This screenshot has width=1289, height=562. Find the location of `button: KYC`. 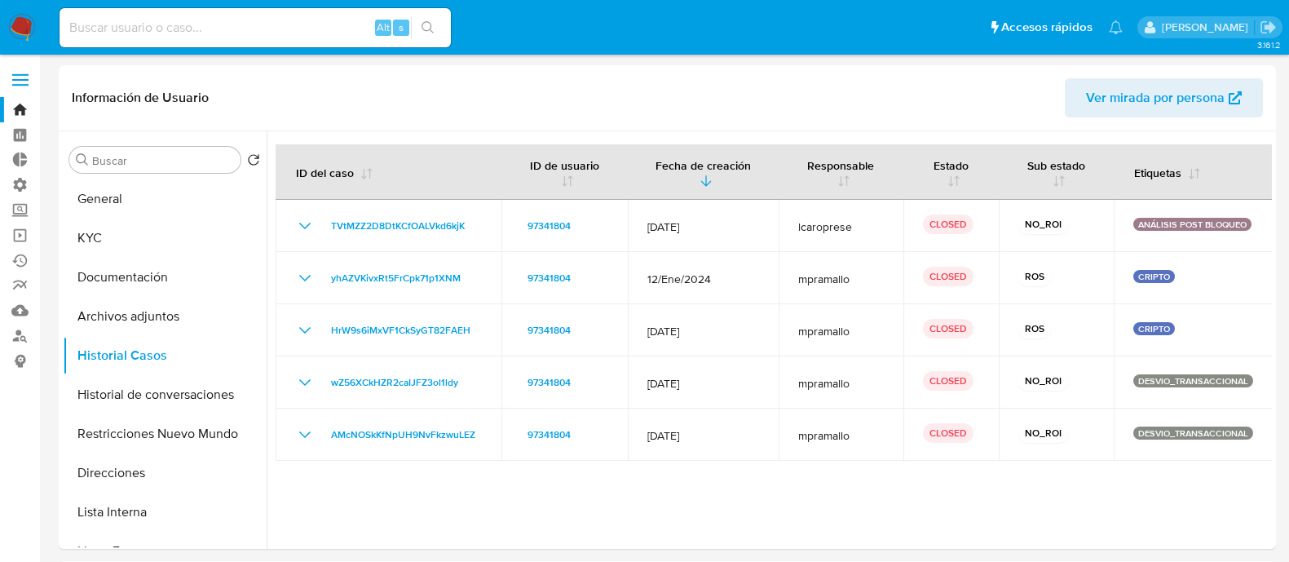

button: KYC is located at coordinates (165, 238).